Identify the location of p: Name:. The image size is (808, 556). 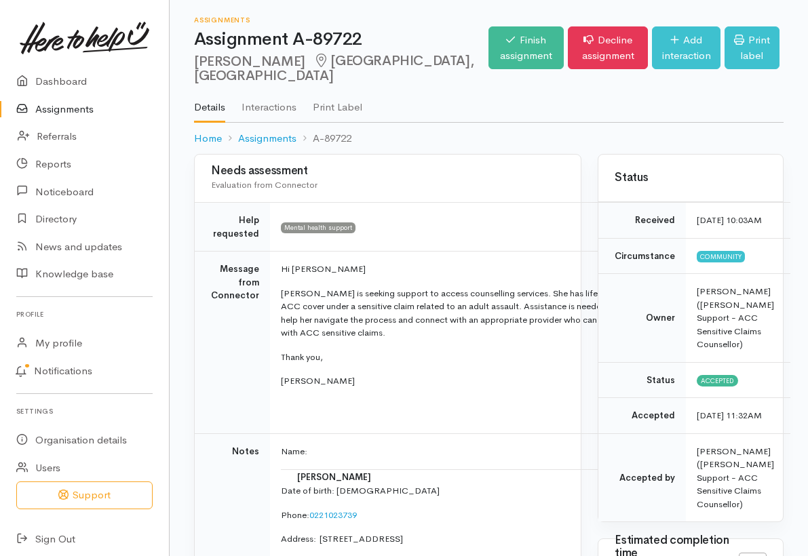
(450, 452).